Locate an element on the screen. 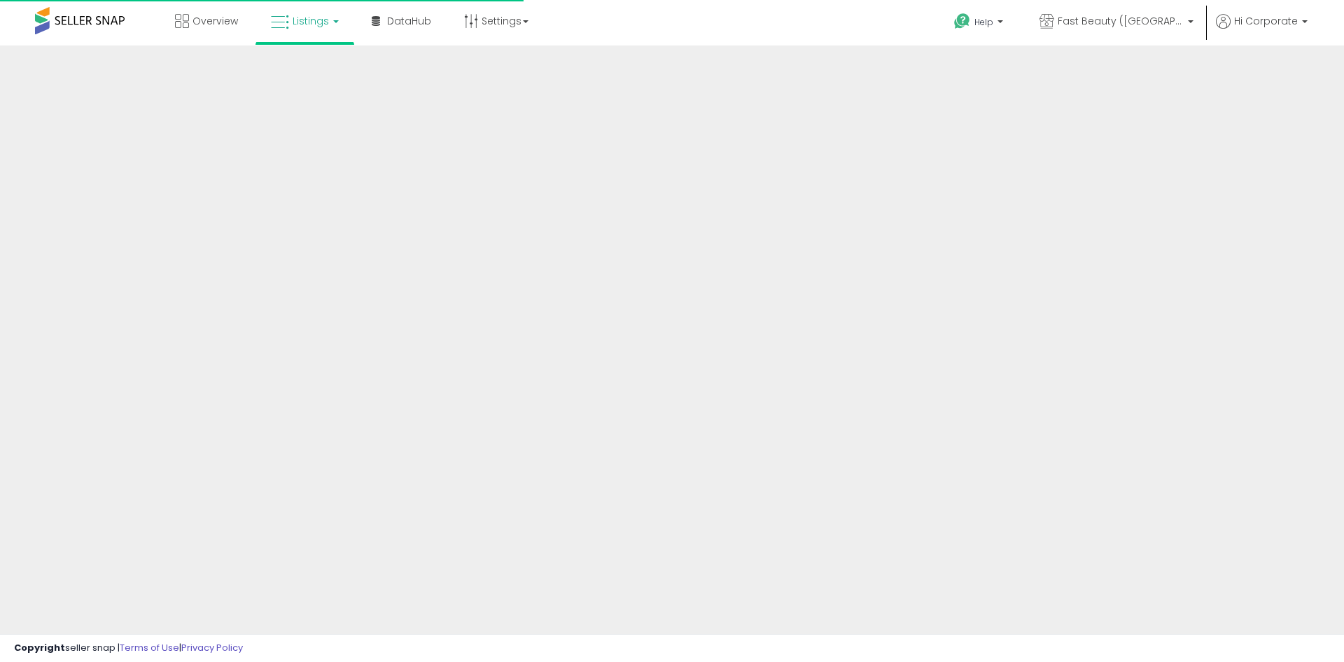 This screenshot has width=1344, height=662. span: DataHub is located at coordinates (409, 21).